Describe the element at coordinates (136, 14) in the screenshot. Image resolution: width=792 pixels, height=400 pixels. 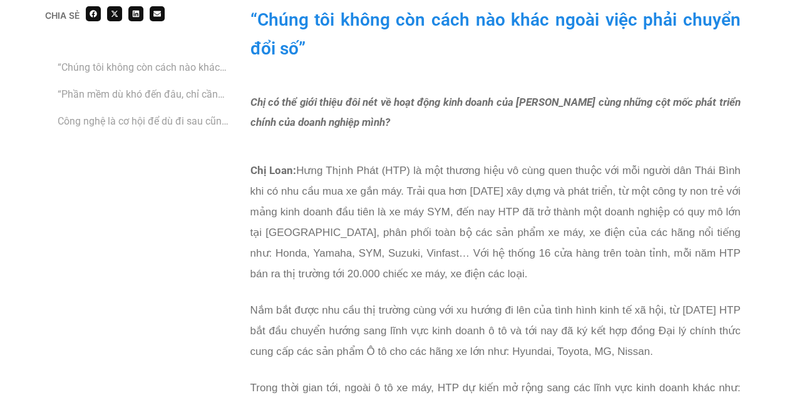
I see `div: Share on linkedin` at that location.